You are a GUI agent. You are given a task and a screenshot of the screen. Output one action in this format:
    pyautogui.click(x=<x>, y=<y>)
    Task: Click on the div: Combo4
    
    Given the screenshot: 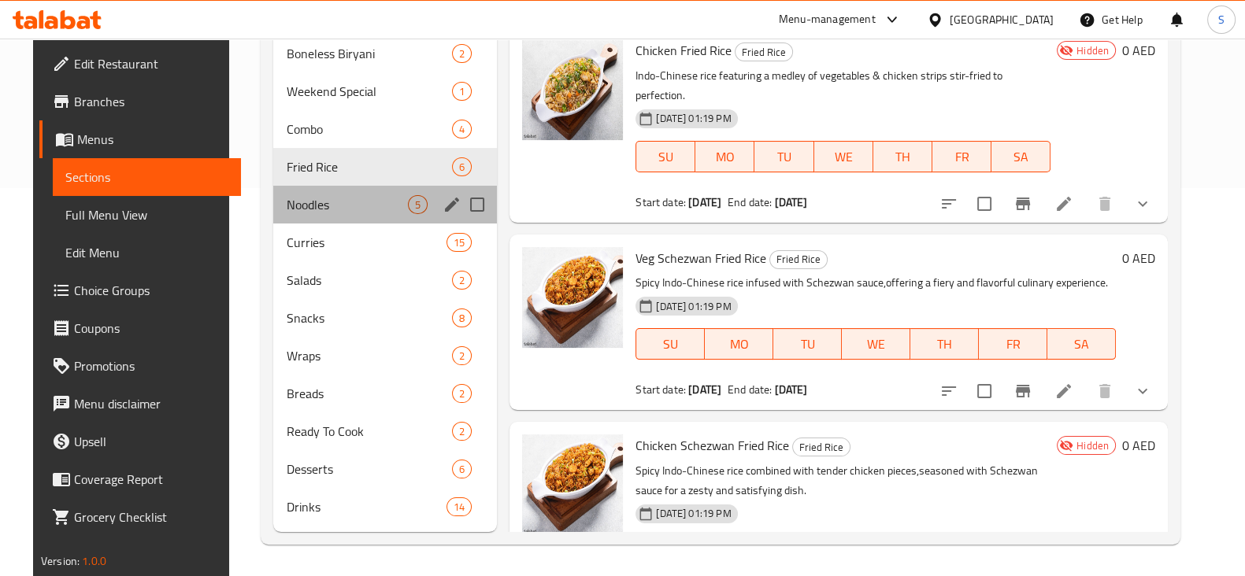 What is the action you would take?
    pyautogui.click(x=385, y=129)
    